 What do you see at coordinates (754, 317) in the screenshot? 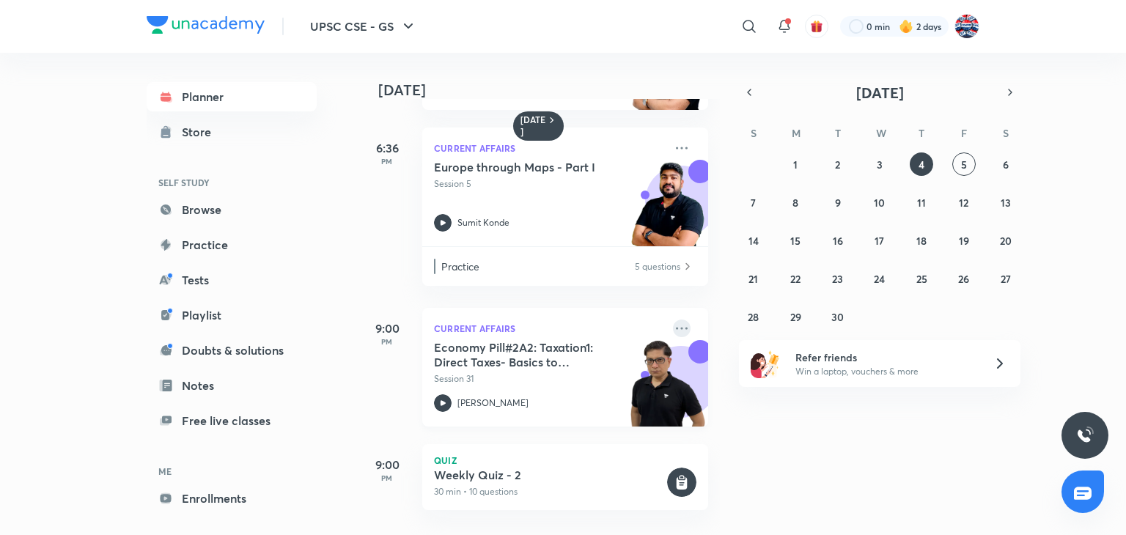
I see `button: September 28, 2025` at bounding box center [754, 317].